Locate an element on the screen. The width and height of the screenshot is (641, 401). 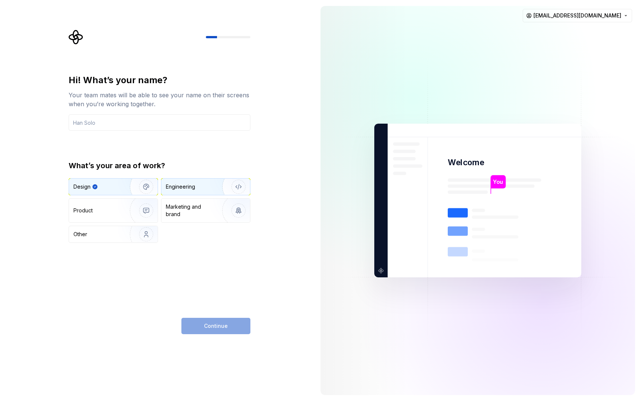
input: Han Solo is located at coordinates (159, 122).